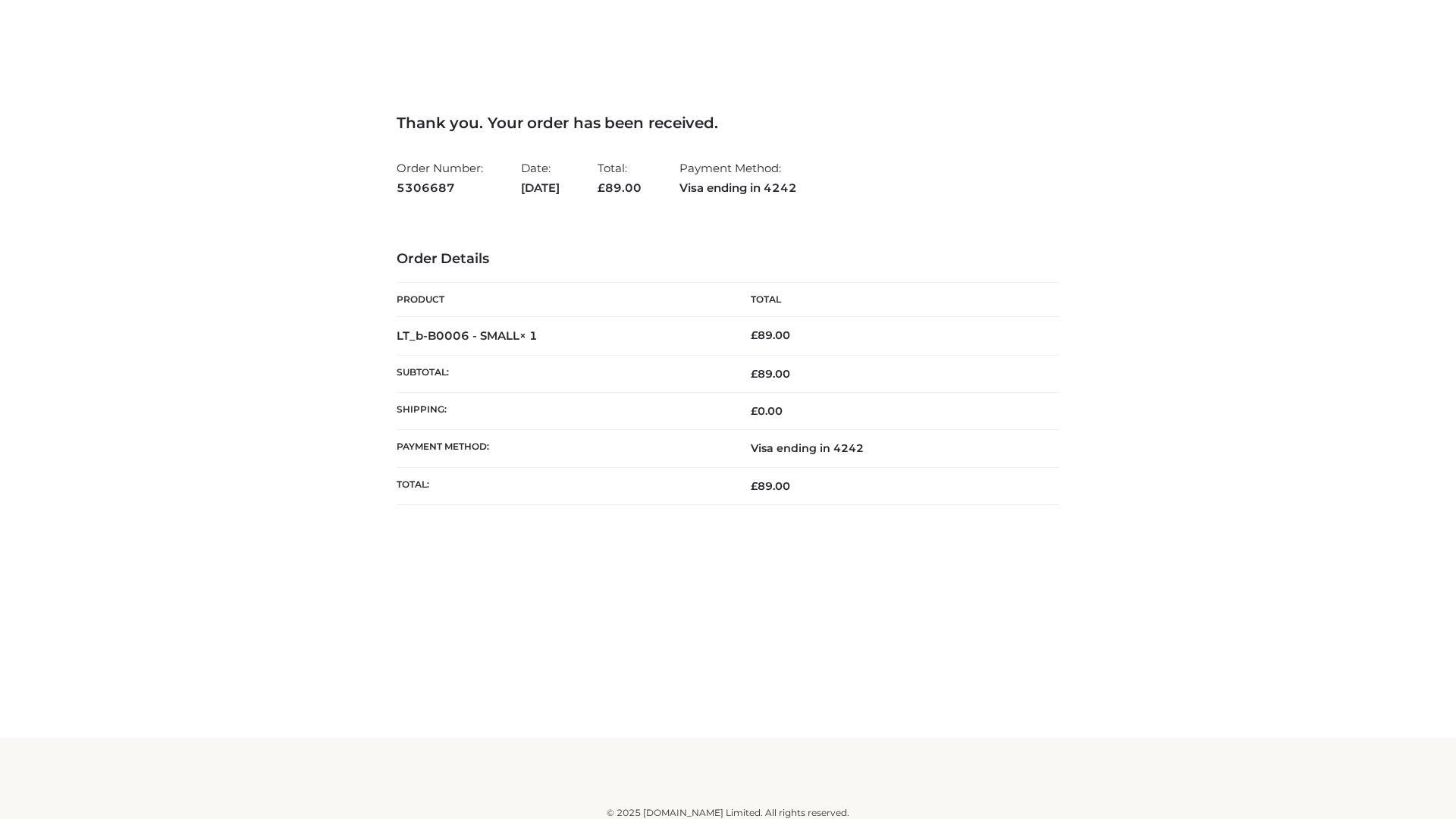  What do you see at coordinates (562, 411) in the screenshot?
I see `th: Shipping:` at bounding box center [562, 411].